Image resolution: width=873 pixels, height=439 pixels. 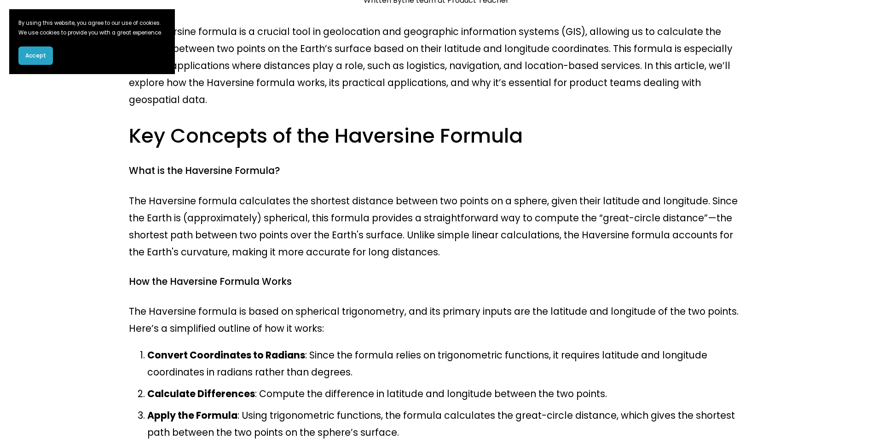 What do you see at coordinates (92, 41) in the screenshot?
I see `section: Cookie banner` at bounding box center [92, 41].